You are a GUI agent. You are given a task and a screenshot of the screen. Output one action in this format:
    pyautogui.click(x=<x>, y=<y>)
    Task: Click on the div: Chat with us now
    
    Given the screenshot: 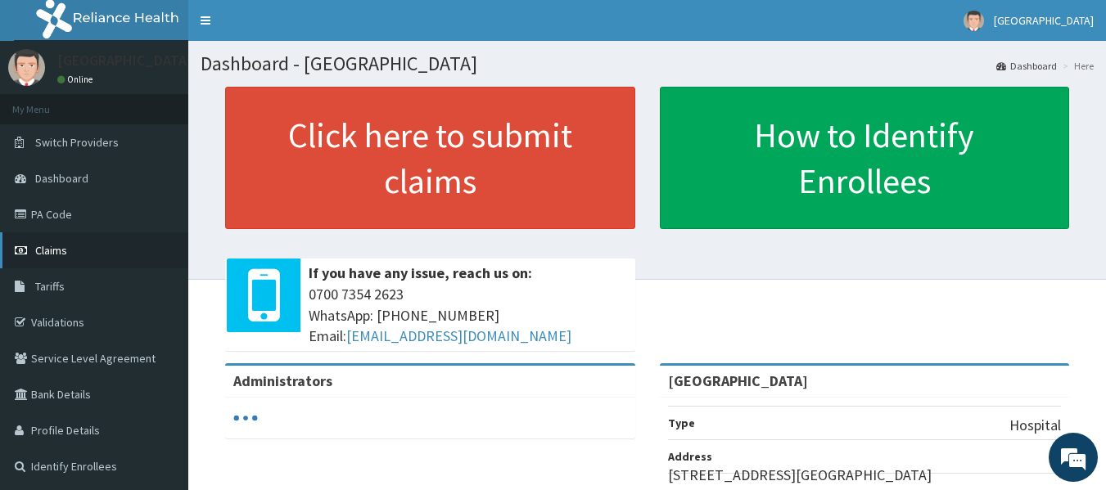 What is the action you would take?
    pyautogui.click(x=180, y=102)
    